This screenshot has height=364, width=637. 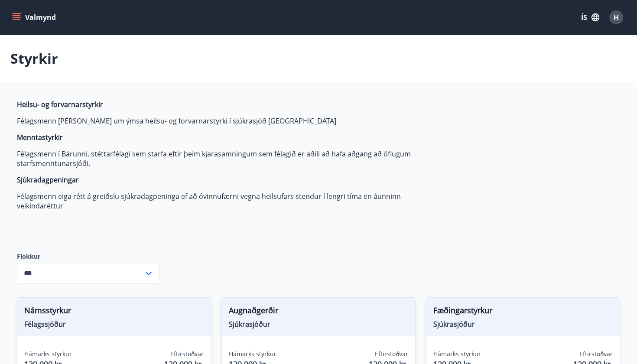 I want to click on strong: Menntastyrkir, so click(x=40, y=137).